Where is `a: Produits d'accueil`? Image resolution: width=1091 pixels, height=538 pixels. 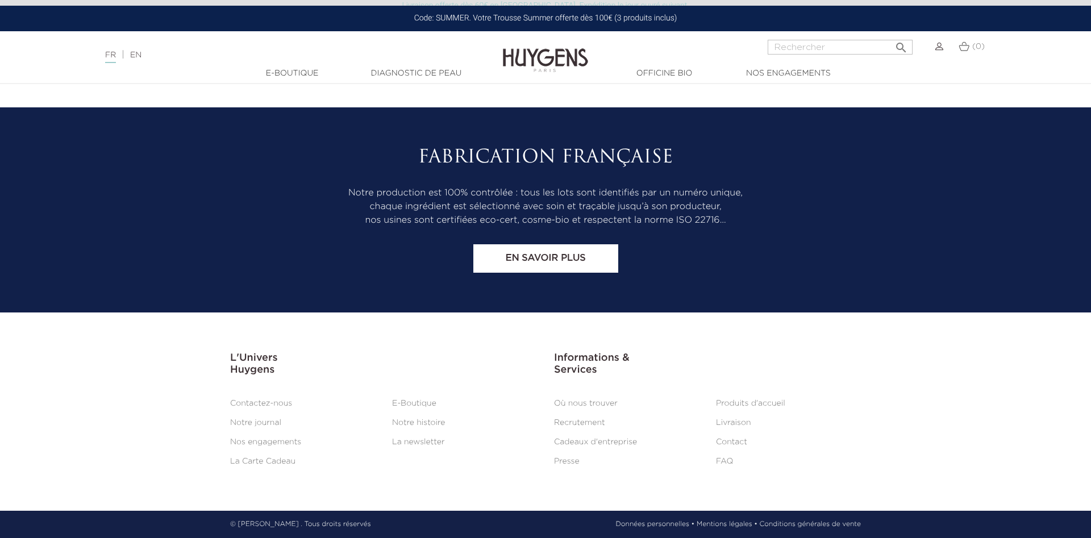 a: Produits d'accueil is located at coordinates (751, 404).